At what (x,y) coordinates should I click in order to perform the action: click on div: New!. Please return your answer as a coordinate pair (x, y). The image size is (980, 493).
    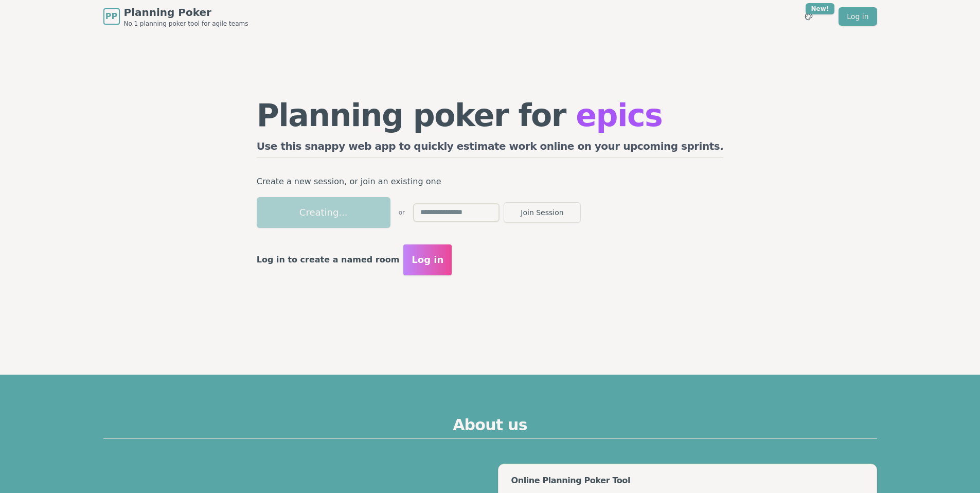
    Looking at the image, I should click on (820, 9).